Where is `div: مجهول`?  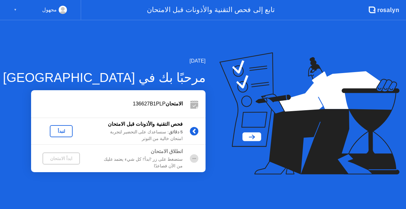
div: مجهول is located at coordinates (50, 10).